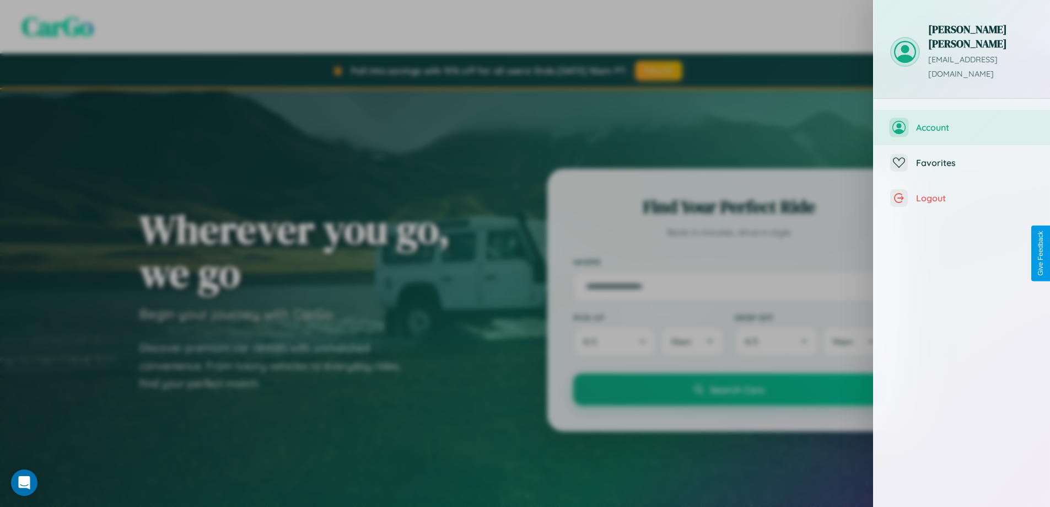  I want to click on button: Logout, so click(962, 198).